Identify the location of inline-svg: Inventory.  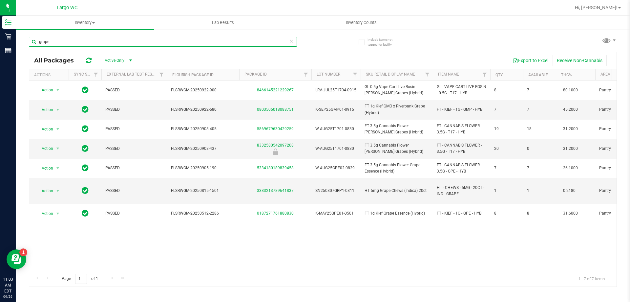
(8, 22).